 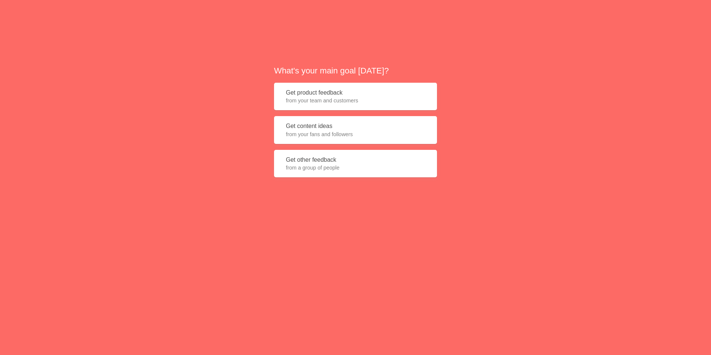 I want to click on button: Get other feedbackfrom a group of people, so click(x=356, y=163).